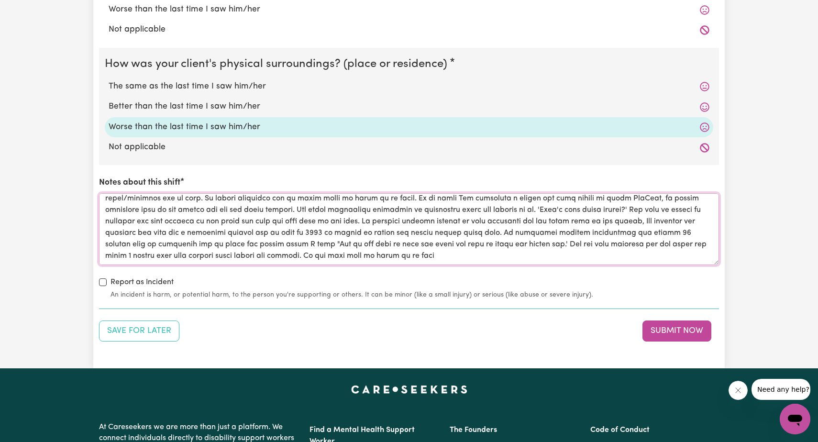  Describe the element at coordinates (409, 107) in the screenshot. I see `label: Better than the last time I saw him/her` at that location.